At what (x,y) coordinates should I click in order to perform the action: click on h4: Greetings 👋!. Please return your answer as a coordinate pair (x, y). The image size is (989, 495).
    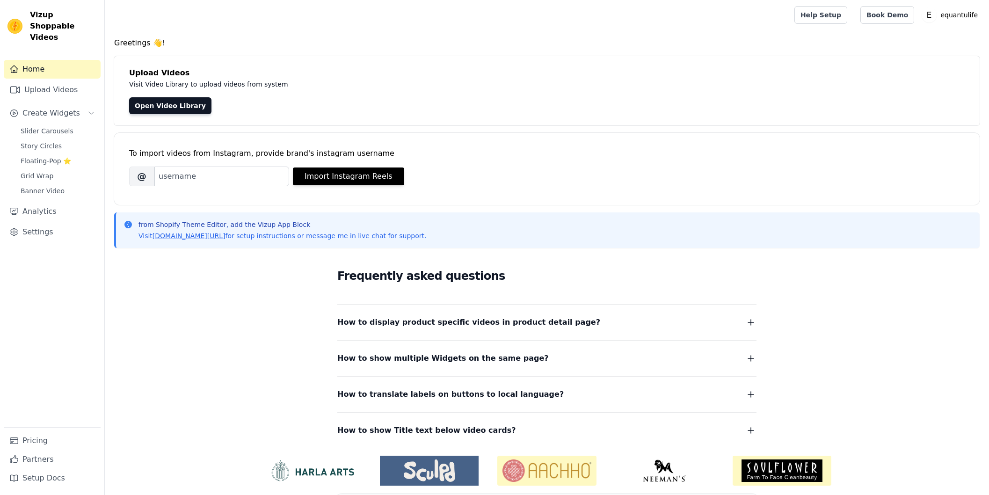
    Looking at the image, I should click on (547, 43).